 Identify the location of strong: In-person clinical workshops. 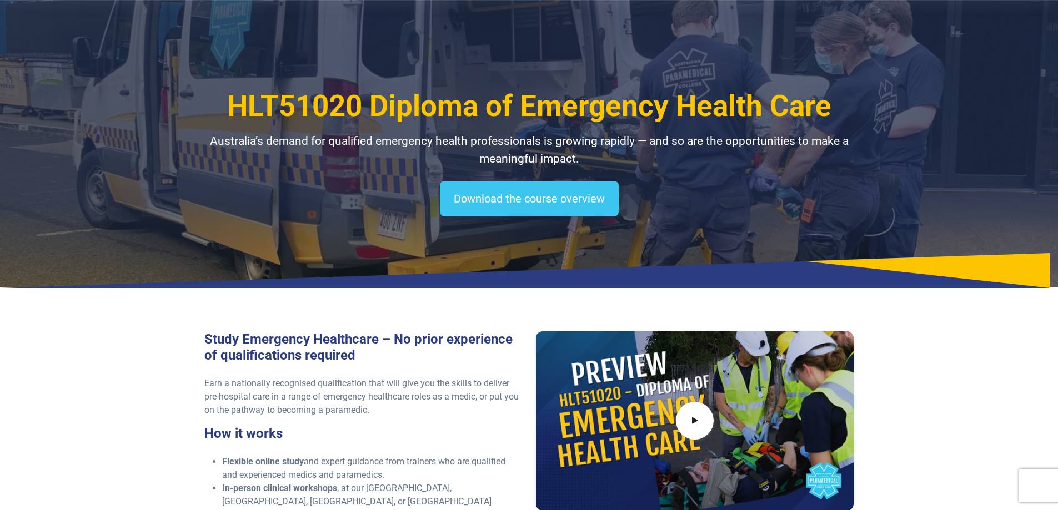
(279, 488).